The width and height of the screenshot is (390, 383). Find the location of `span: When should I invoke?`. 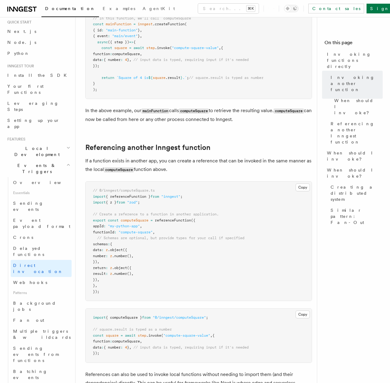

span: When should I invoke? is located at coordinates (355, 173).